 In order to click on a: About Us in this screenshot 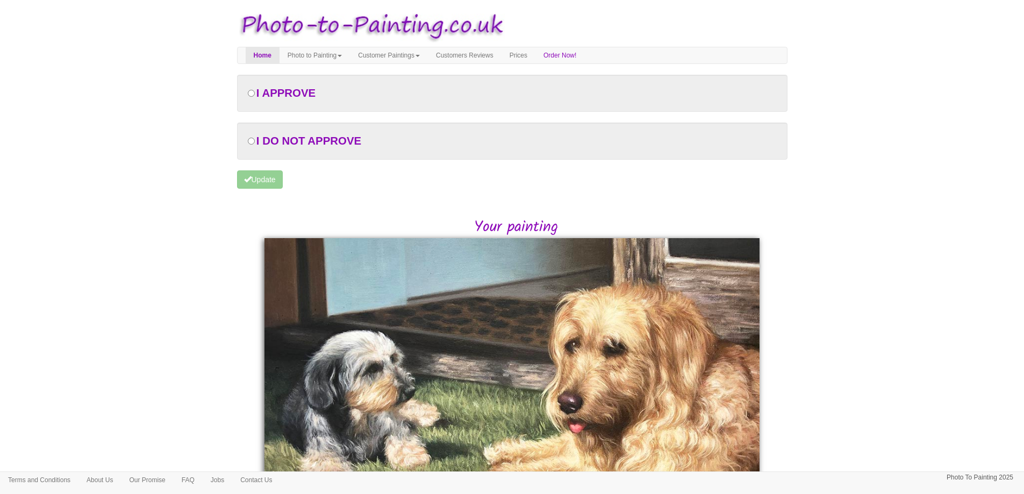, I will do `click(99, 480)`.